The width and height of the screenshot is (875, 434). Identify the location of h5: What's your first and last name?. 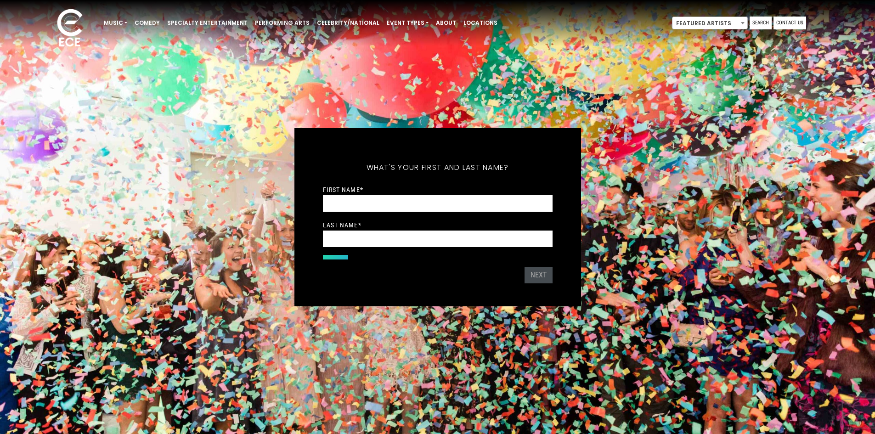
(438, 168).